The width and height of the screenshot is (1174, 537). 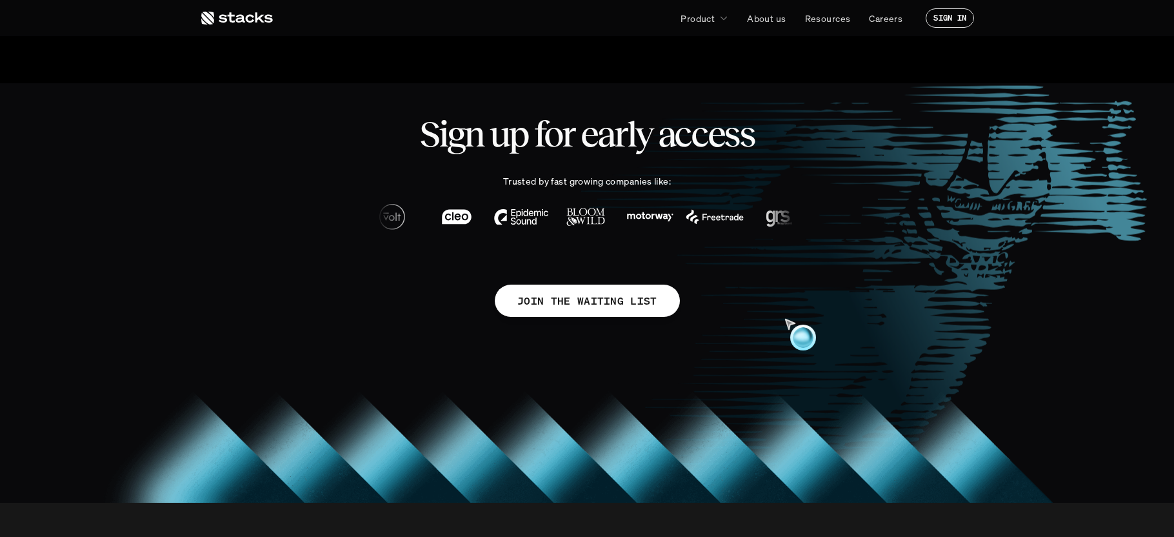 I want to click on a: Resources, so click(x=828, y=18).